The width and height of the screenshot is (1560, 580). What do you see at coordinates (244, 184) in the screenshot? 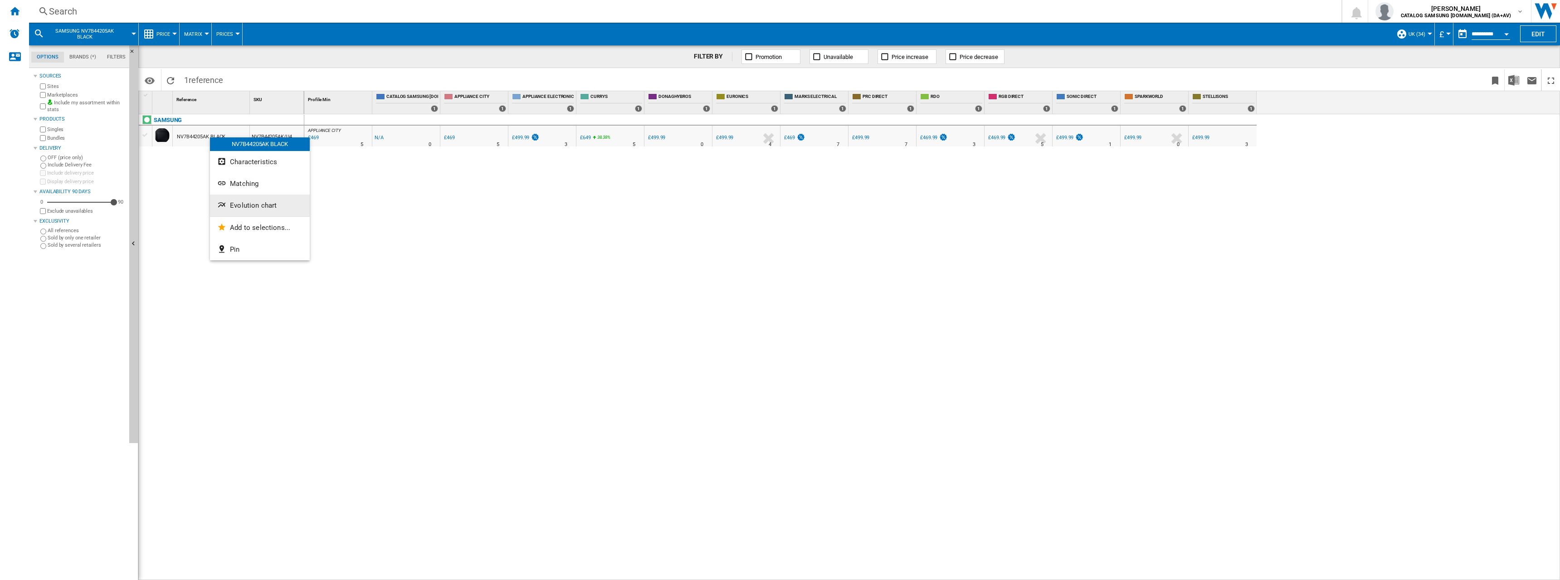
I see `span: Matching` at bounding box center [244, 184].